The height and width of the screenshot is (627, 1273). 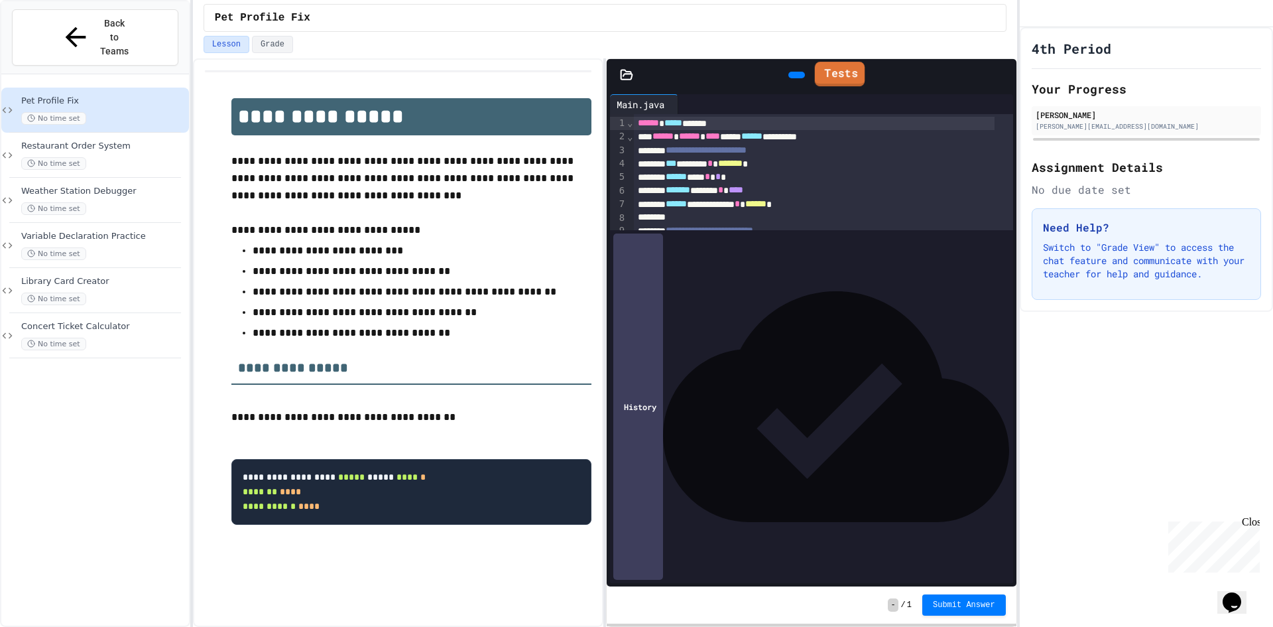 I want to click on div: 8, so click(x=618, y=218).